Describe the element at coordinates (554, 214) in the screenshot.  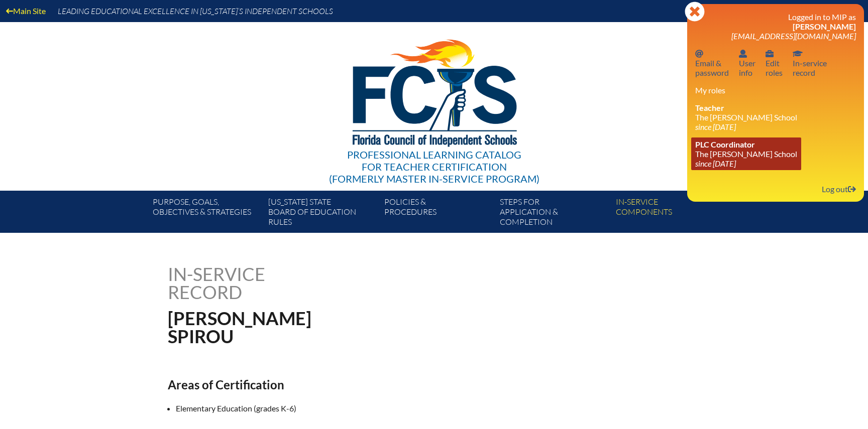
I see `a: Steps forapplication & completion` at that location.